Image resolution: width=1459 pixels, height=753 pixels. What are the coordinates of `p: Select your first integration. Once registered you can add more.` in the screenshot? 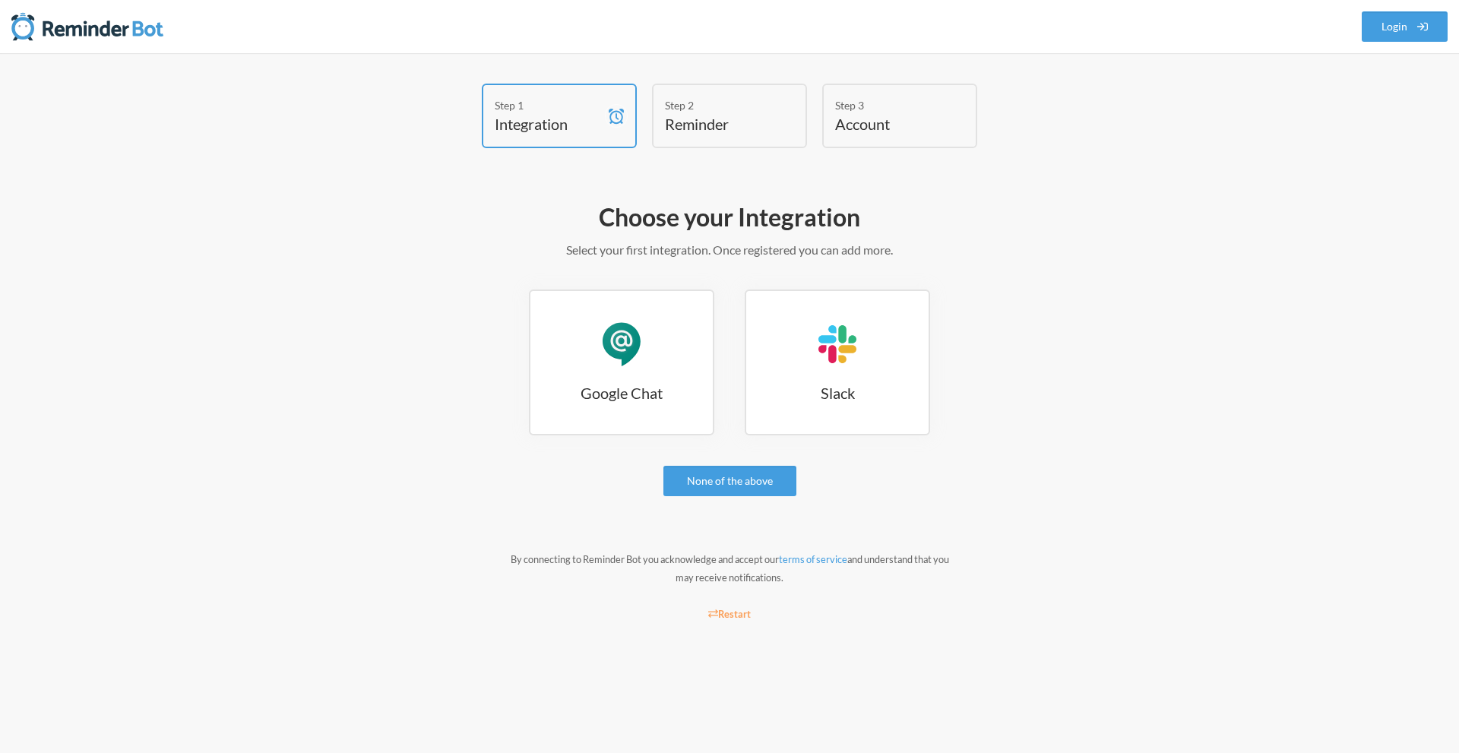 It's located at (730, 250).